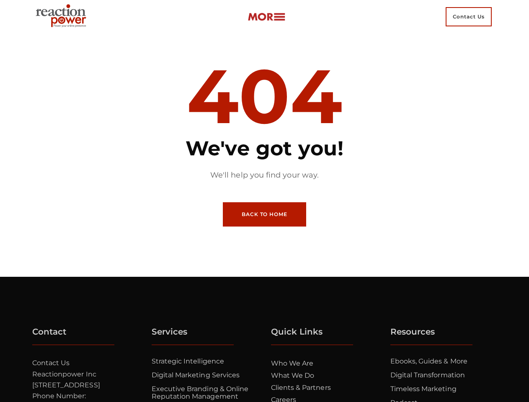 The height and width of the screenshot is (402, 529). What do you see at coordinates (51, 363) in the screenshot?
I see `a: Contact Us` at bounding box center [51, 363].